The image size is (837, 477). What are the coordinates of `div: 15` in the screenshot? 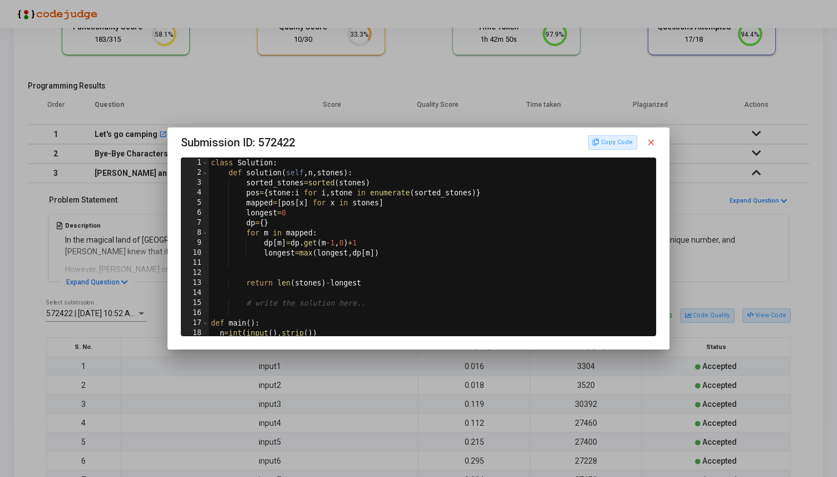 It's located at (195, 303).